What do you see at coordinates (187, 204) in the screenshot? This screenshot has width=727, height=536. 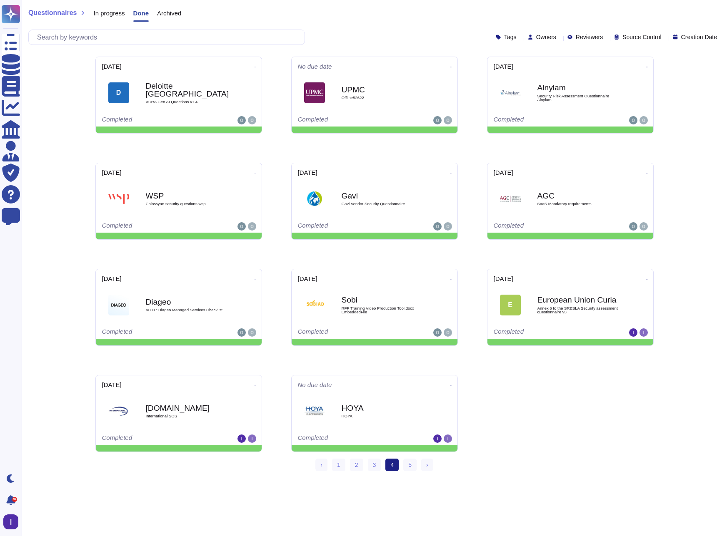 I see `span: Colossyan security questions wsp` at bounding box center [187, 204].